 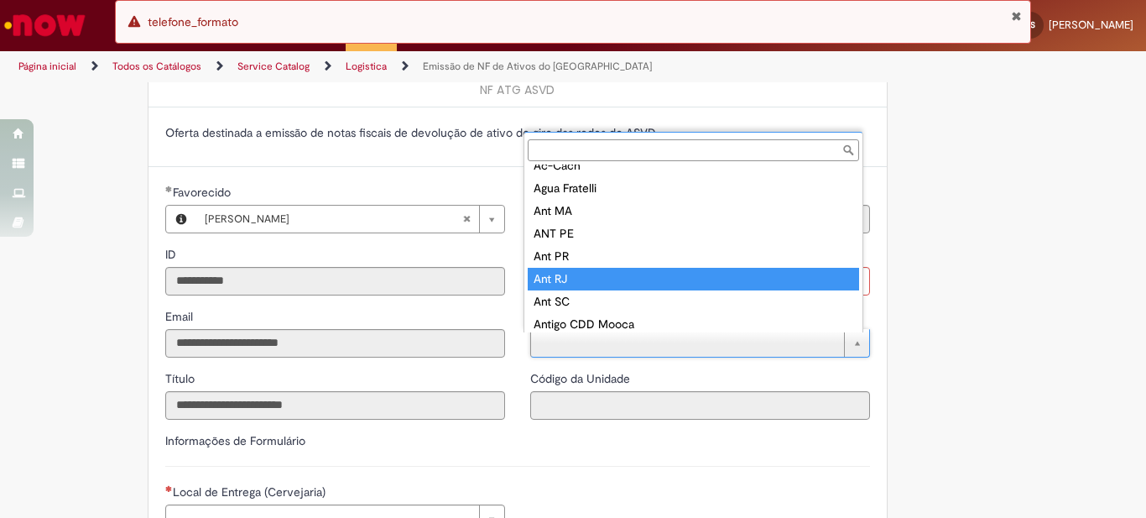 What do you see at coordinates (693, 248) in the screenshot?
I see `ul: Local` at bounding box center [693, 248].